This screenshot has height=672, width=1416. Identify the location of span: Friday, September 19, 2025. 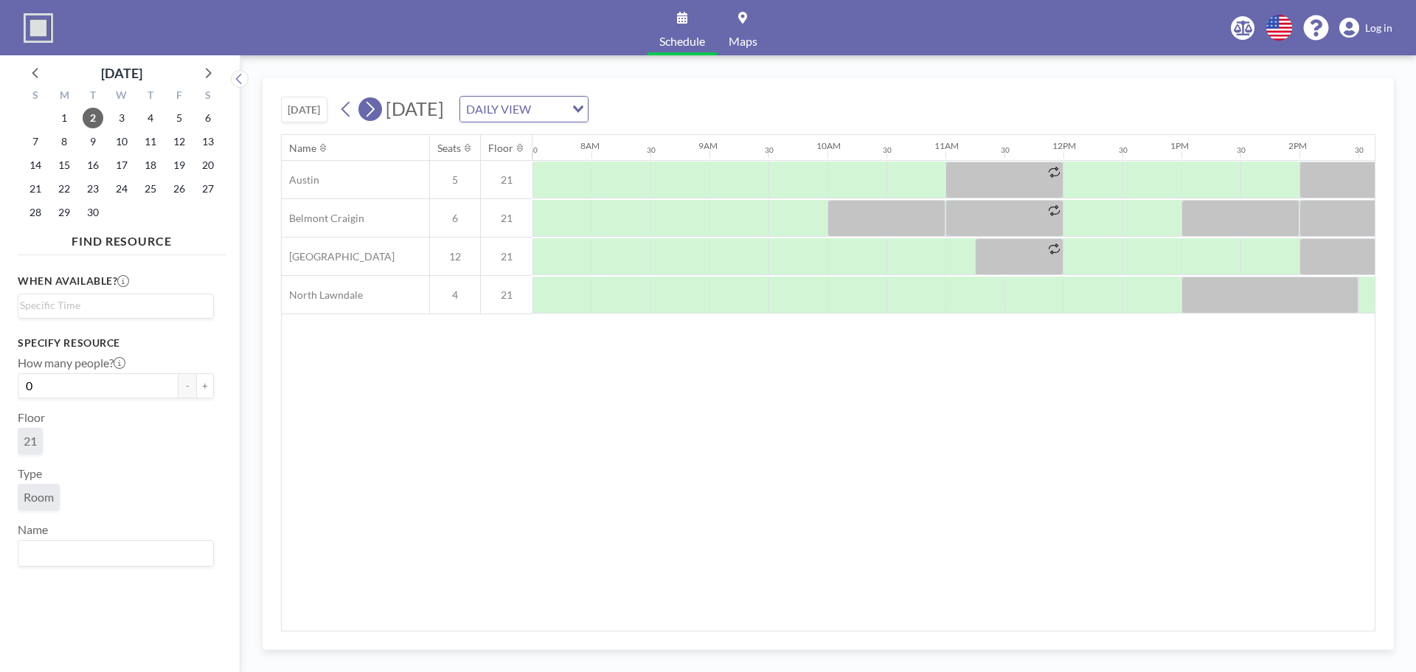
(179, 165).